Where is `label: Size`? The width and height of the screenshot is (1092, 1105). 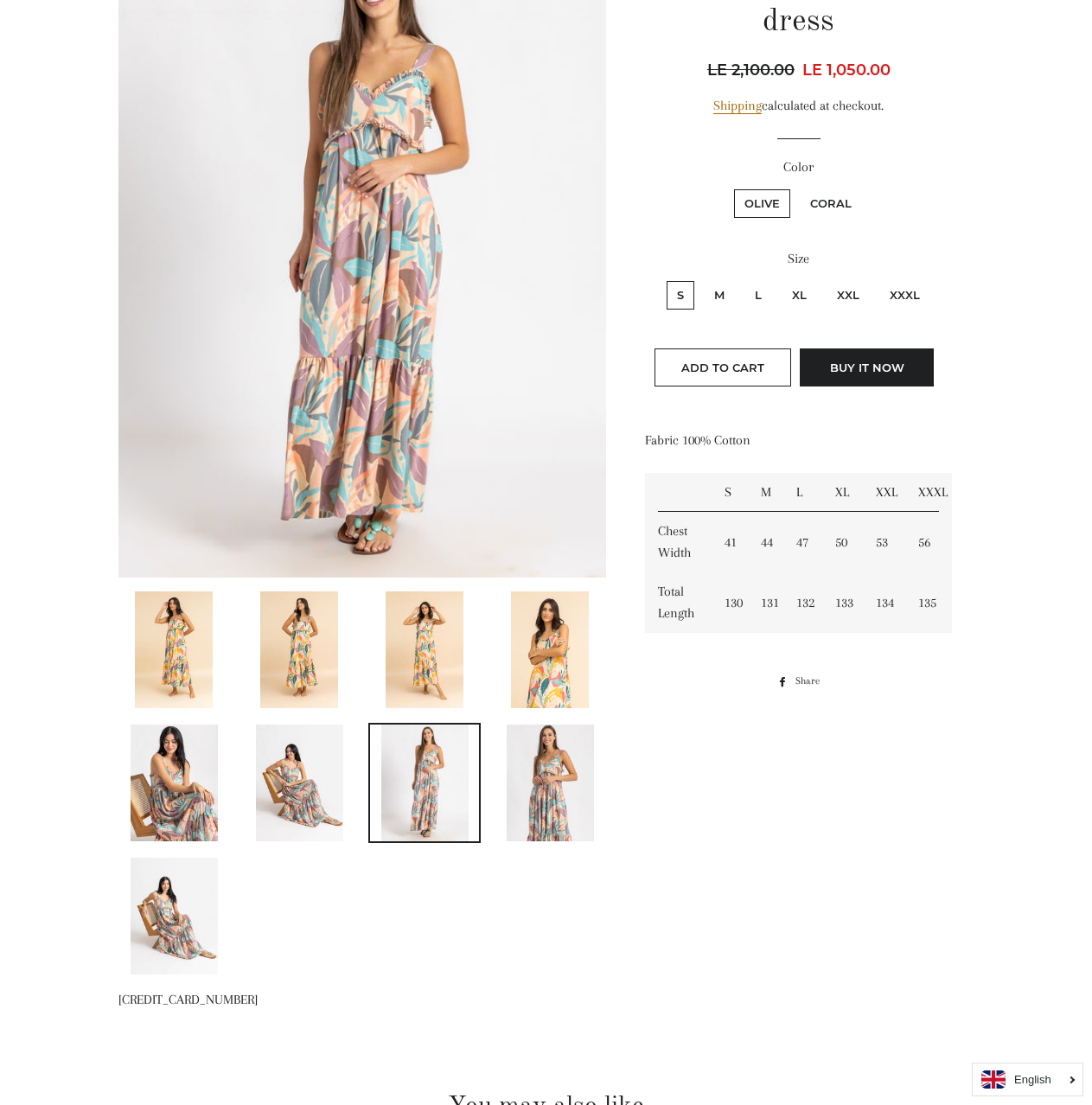 label: Size is located at coordinates (798, 259).